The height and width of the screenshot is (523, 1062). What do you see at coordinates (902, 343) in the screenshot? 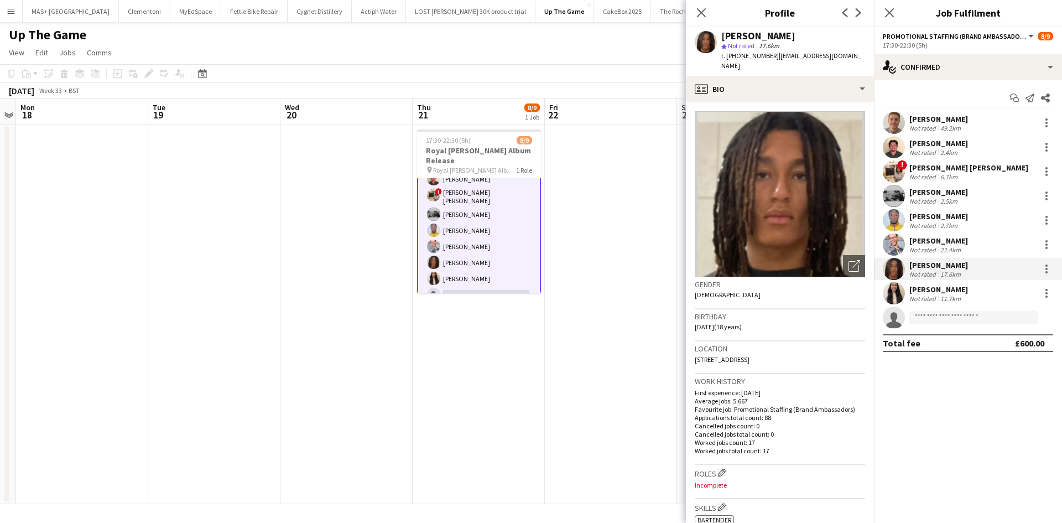
I see `div: Total fee` at bounding box center [902, 343].